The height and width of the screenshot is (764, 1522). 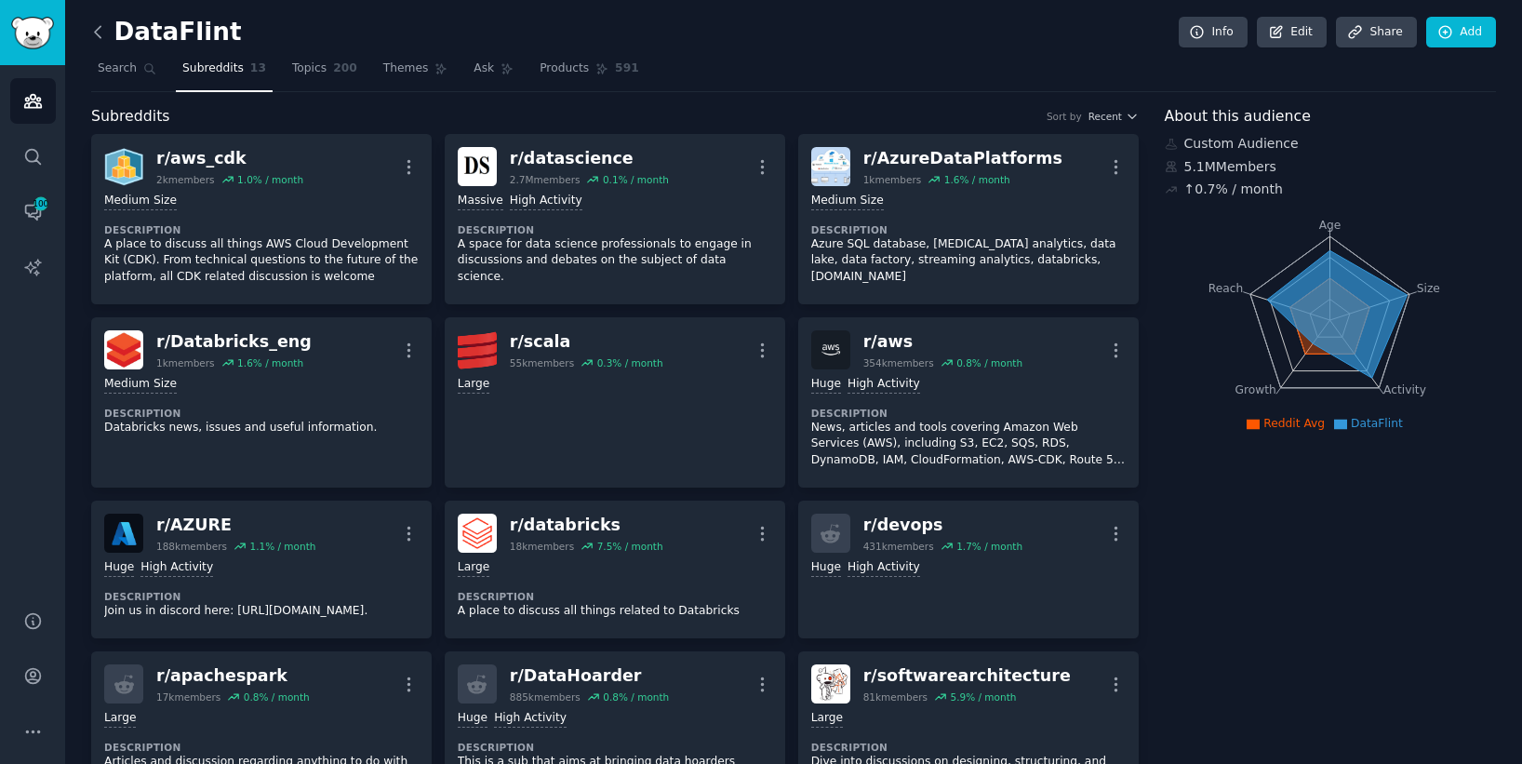 I want to click on div: r/ aws, so click(x=942, y=341).